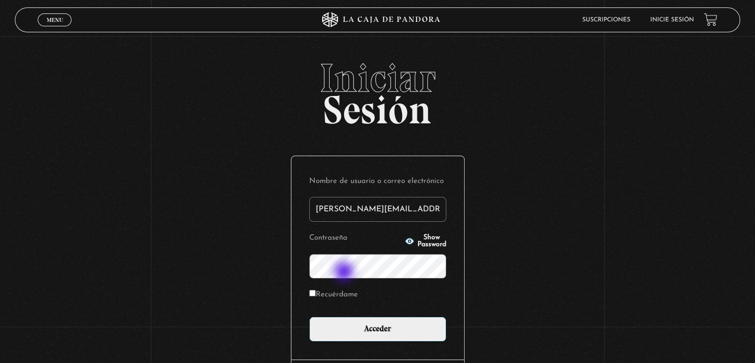 The width and height of the screenshot is (755, 363). What do you see at coordinates (378, 181) in the screenshot?
I see `label: Nombre de usuario o correo electrónico` at bounding box center [378, 181].